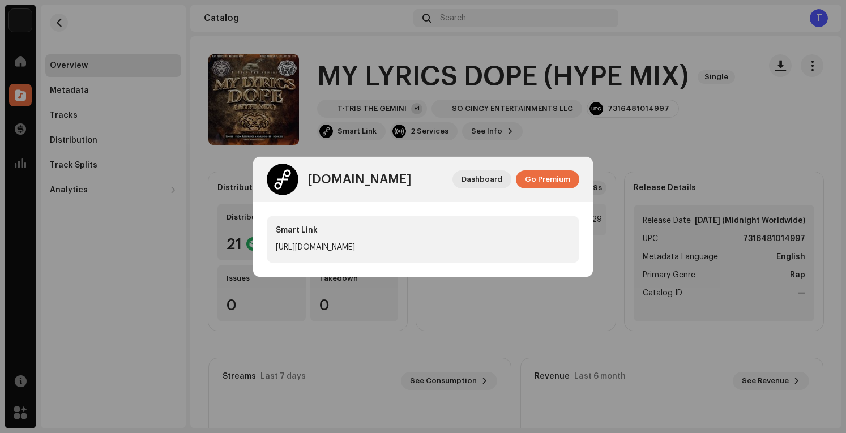 Image resolution: width=846 pixels, height=433 pixels. Describe the element at coordinates (297, 230) in the screenshot. I see `div: Smart Link` at that location.